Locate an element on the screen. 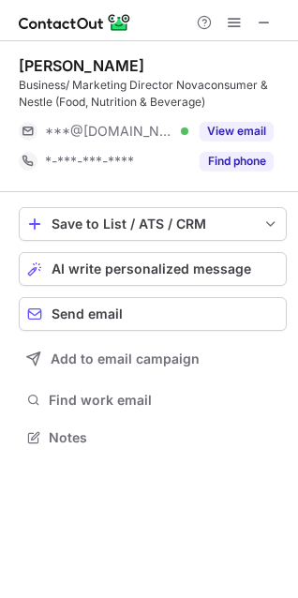 This screenshot has width=298, height=598. button: Send email is located at coordinates (153, 314).